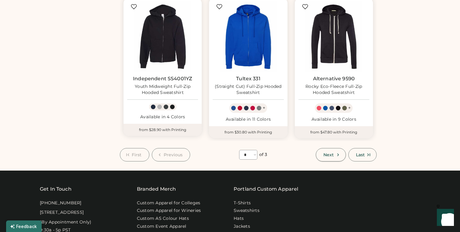  Describe the element at coordinates (163, 130) in the screenshot. I see `div: from $28.90 with Printing` at that location.